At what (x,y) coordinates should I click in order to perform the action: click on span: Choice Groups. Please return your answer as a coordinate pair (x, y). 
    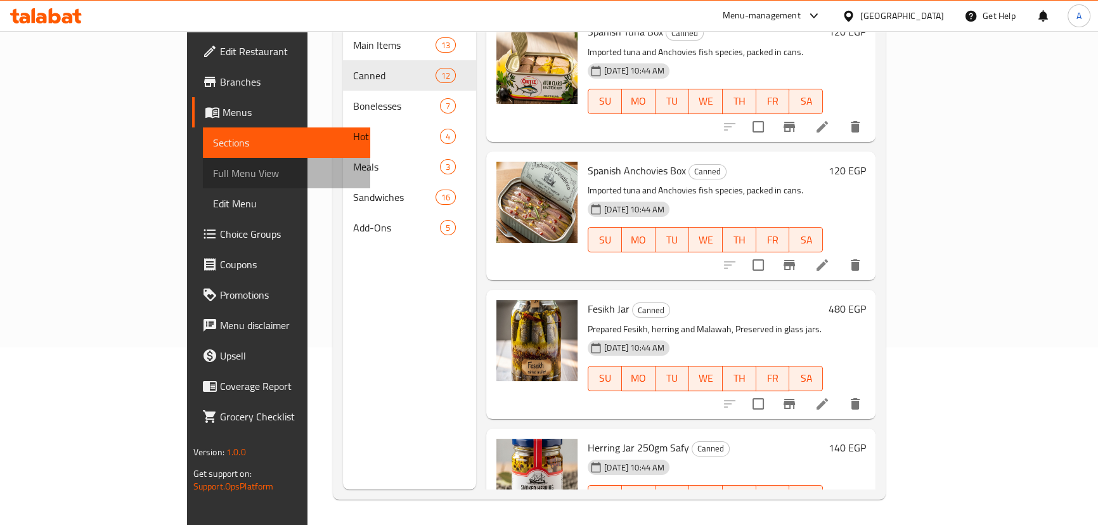
    Looking at the image, I should click on (290, 234).